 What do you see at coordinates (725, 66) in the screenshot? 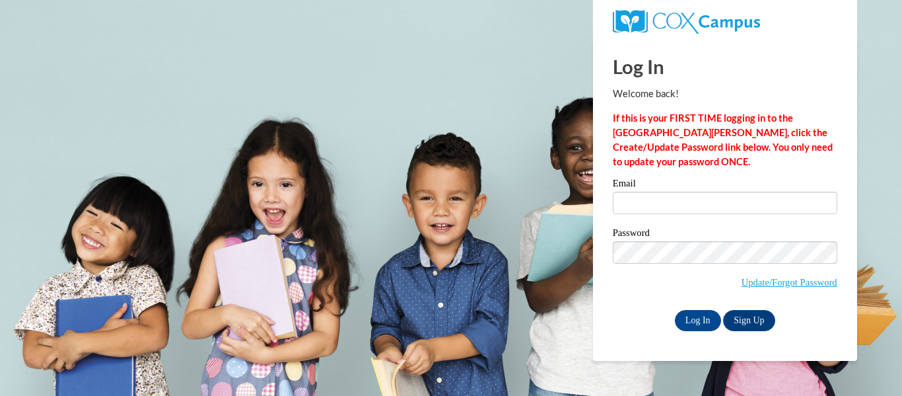
I see `h1: Log In` at bounding box center [725, 66].